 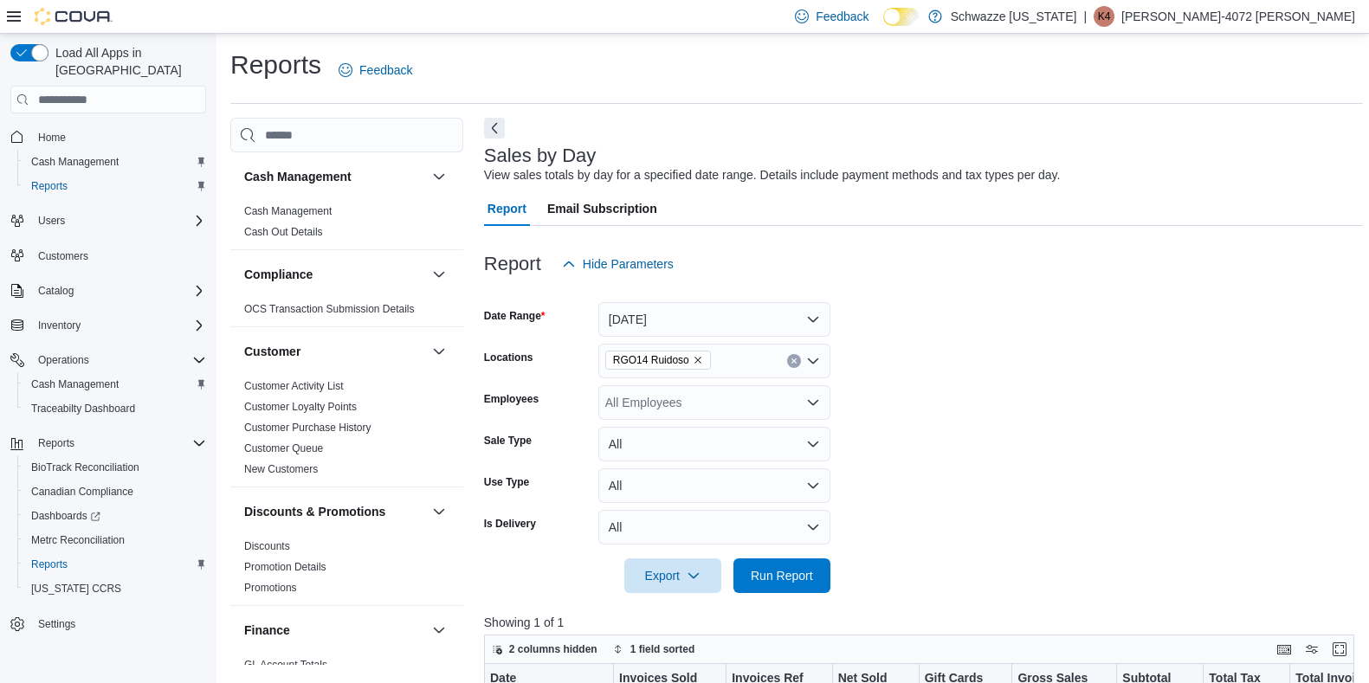 What do you see at coordinates (115, 492) in the screenshot?
I see `span: Canadian Compliance` at bounding box center [115, 492].